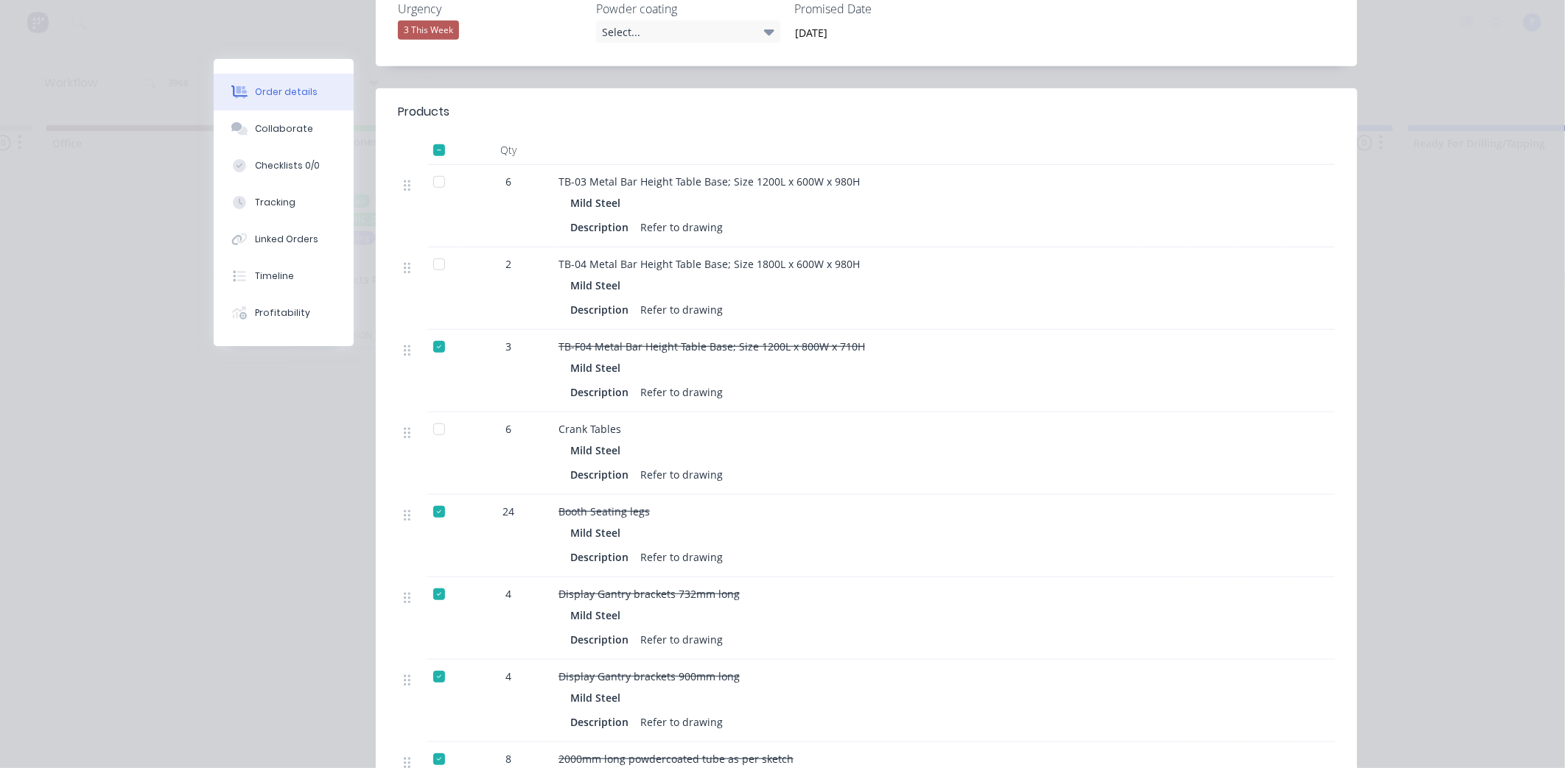  I want to click on input: Enter date, so click(876, 32).